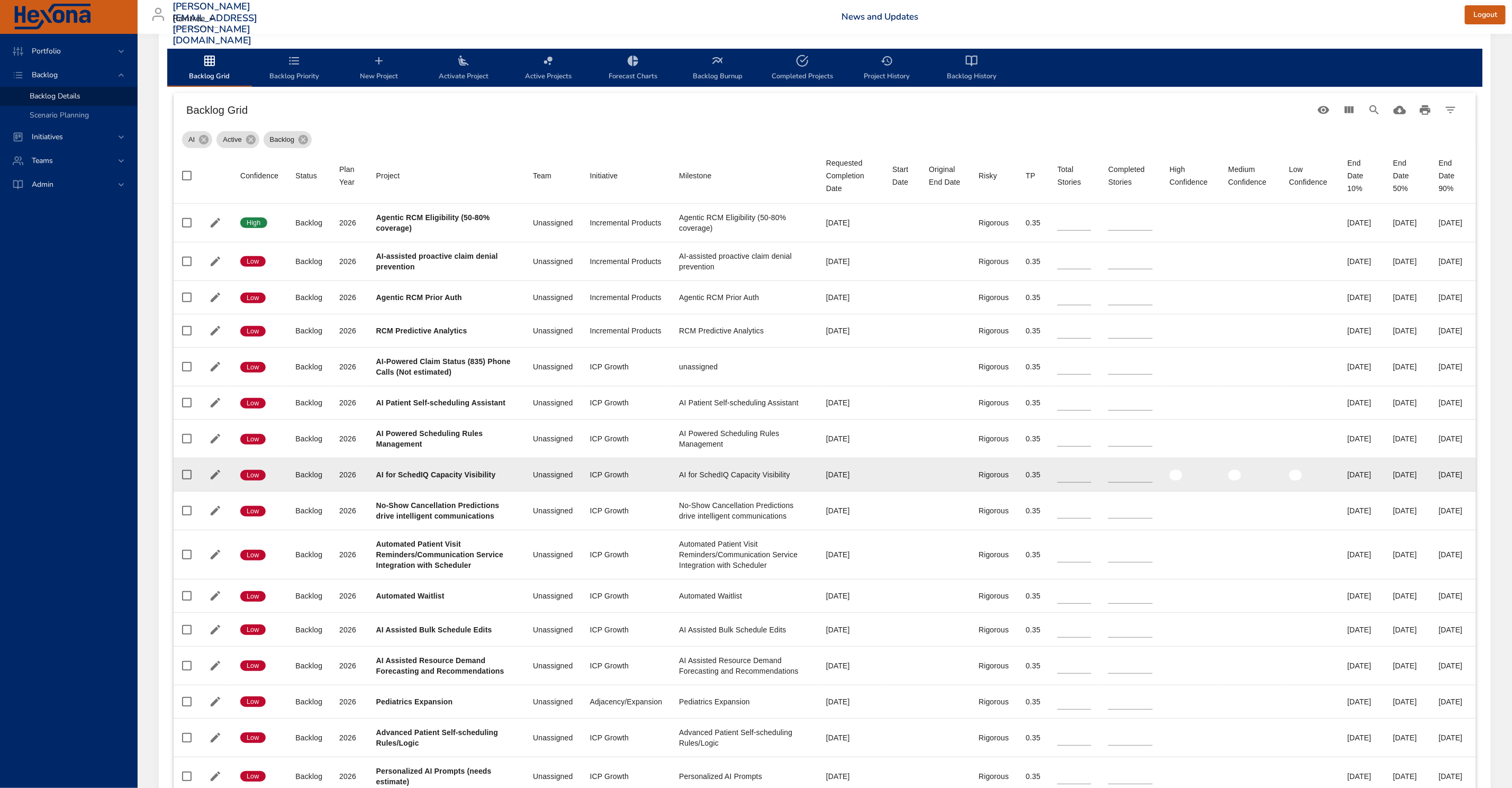 The image size is (1512, 788). What do you see at coordinates (626, 223) in the screenshot?
I see `div: Incremental Products` at bounding box center [626, 223].